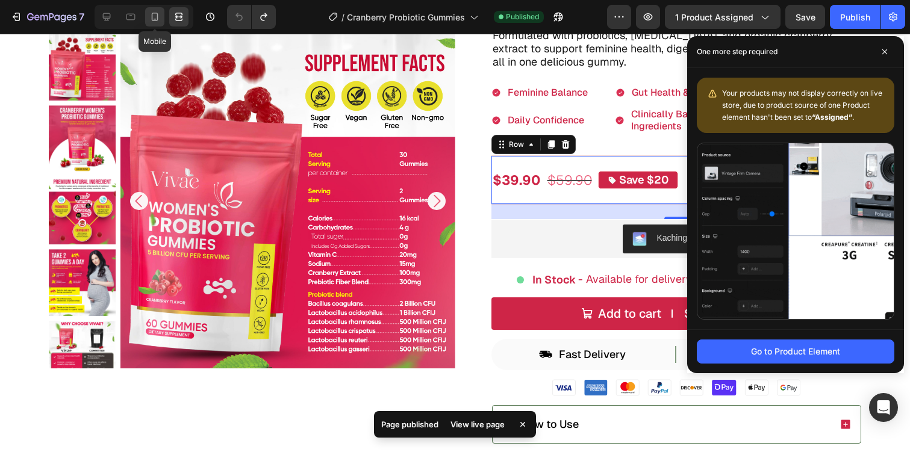  I want to click on b: “Assigned”, so click(831, 117).